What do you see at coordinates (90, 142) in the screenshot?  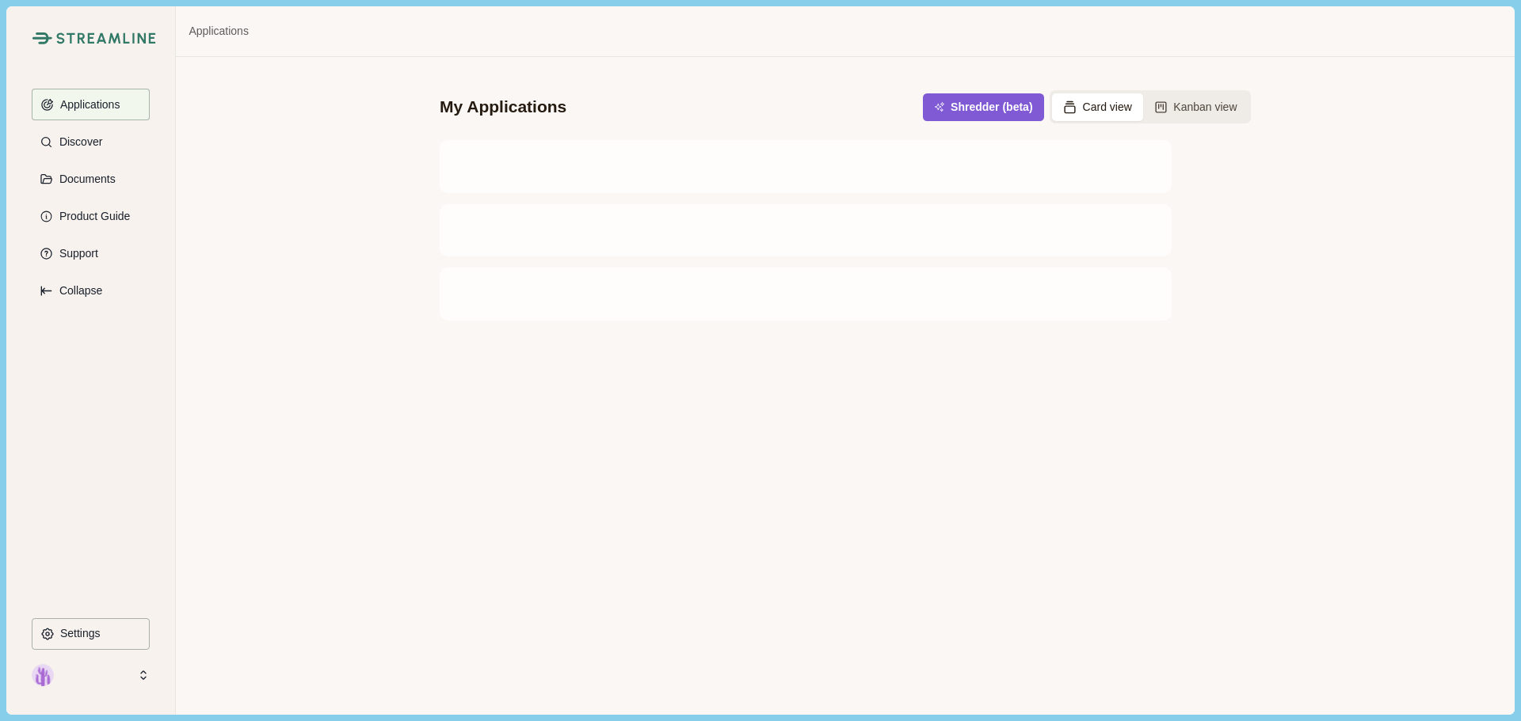 I see `button: Discover` at bounding box center [90, 142].